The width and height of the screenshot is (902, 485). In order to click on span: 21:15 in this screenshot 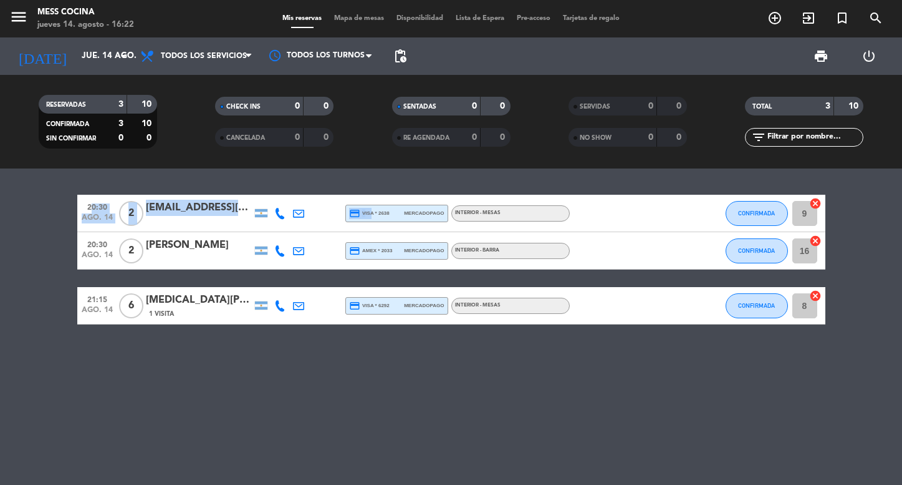, I will do `click(97, 298)`.